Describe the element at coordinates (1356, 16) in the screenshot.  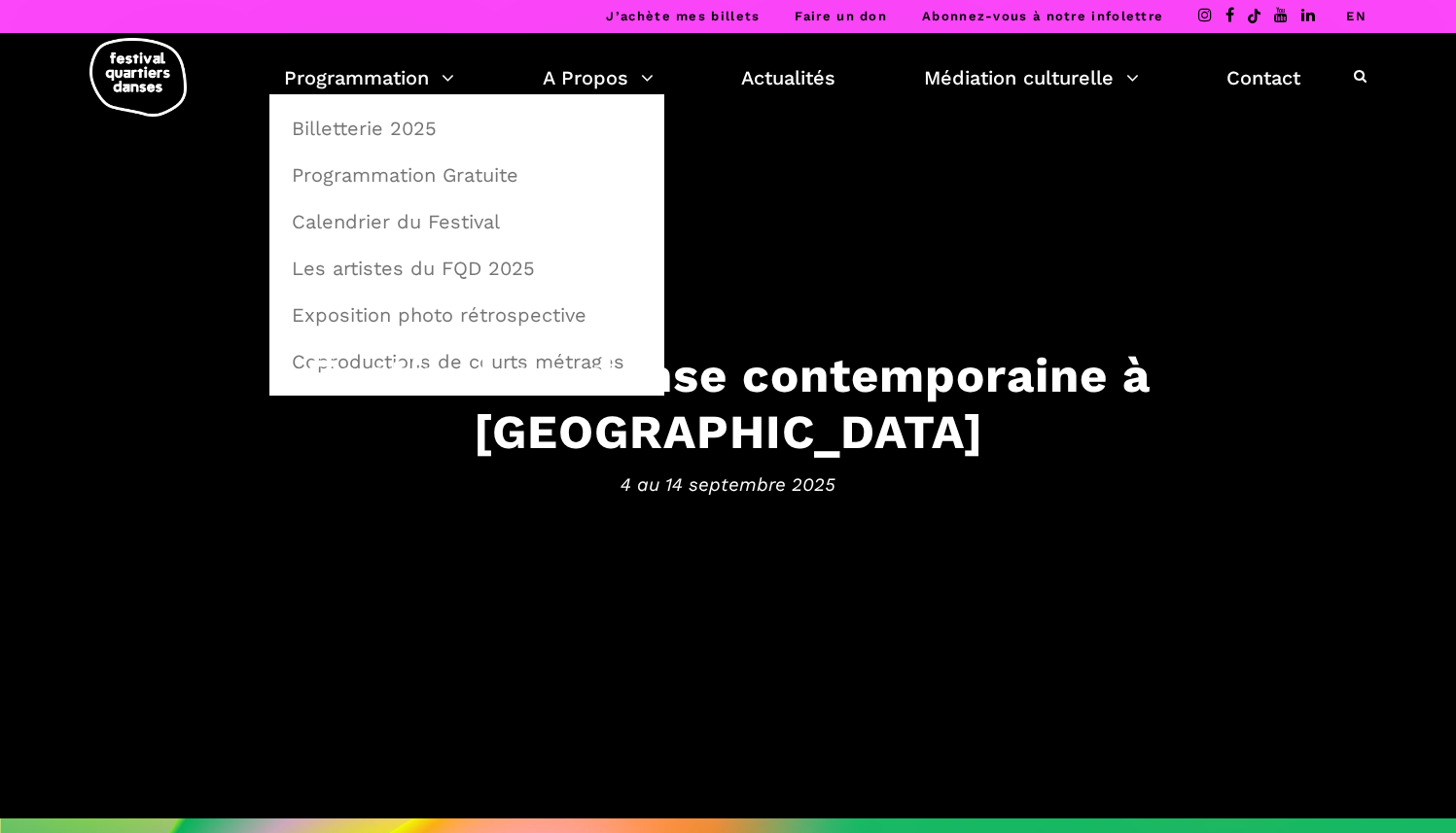
I see `a: EN` at that location.